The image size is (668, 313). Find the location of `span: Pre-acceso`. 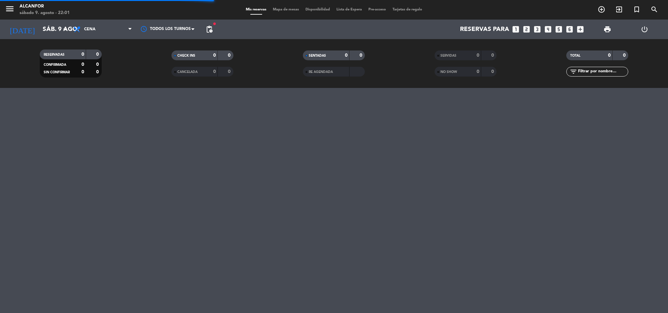

span: Pre-acceso is located at coordinates (377, 9).